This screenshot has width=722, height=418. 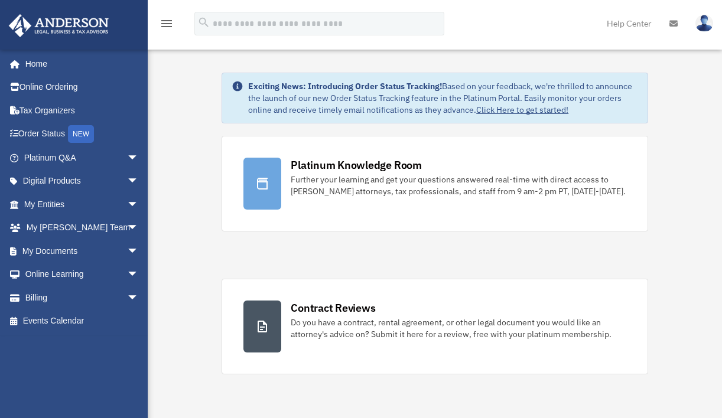 I want to click on a: My Documentsarrow_drop_down, so click(x=82, y=251).